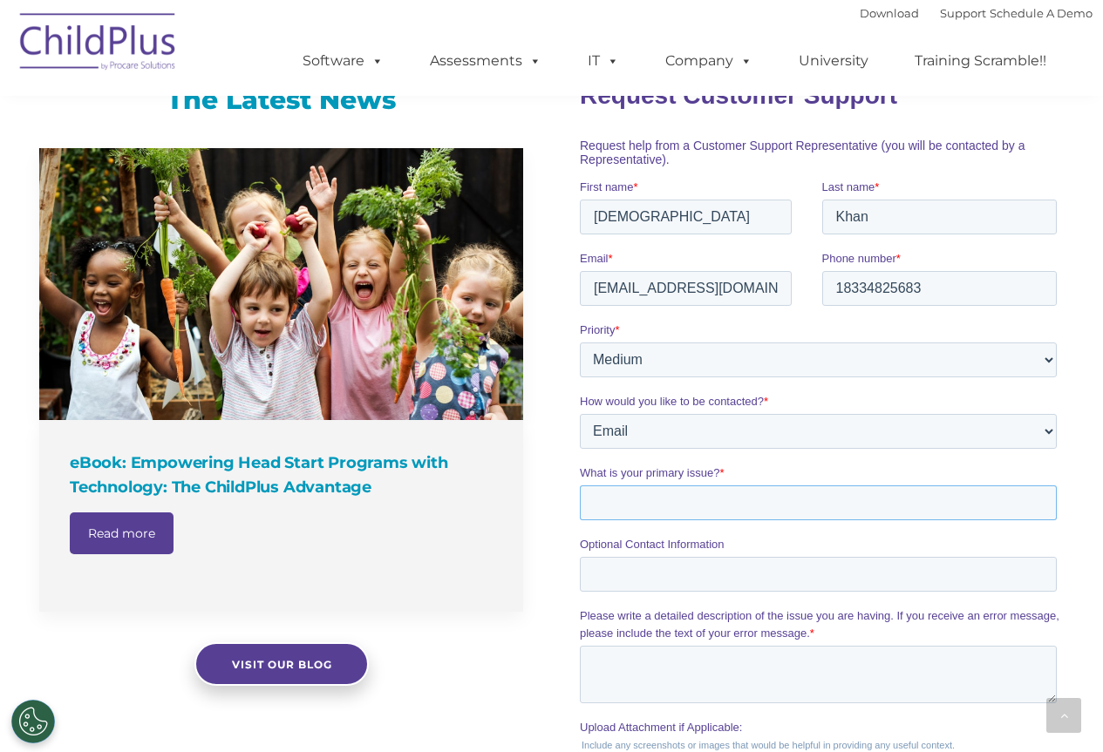 The image size is (1103, 752). What do you see at coordinates (279, 193) in the screenshot?
I see `span: Phone number` at bounding box center [279, 193].